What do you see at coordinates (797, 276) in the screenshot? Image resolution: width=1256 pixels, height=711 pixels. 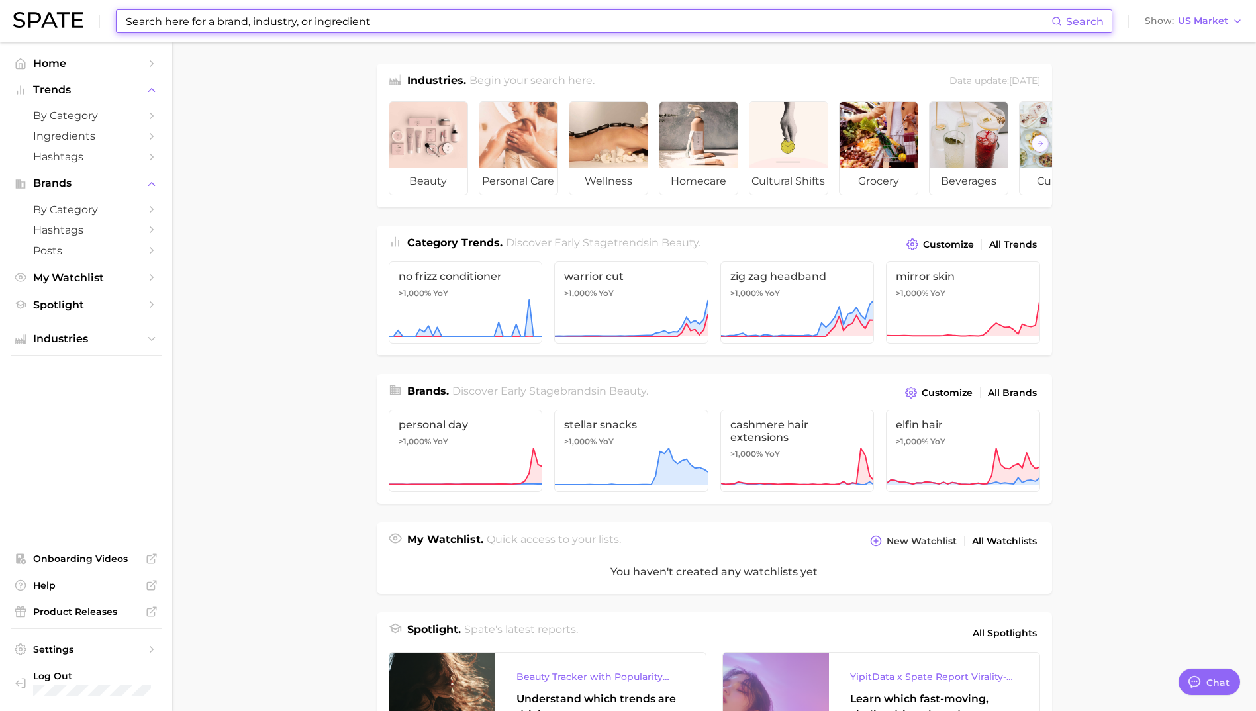 I see `span: zig zag headband` at bounding box center [797, 276].